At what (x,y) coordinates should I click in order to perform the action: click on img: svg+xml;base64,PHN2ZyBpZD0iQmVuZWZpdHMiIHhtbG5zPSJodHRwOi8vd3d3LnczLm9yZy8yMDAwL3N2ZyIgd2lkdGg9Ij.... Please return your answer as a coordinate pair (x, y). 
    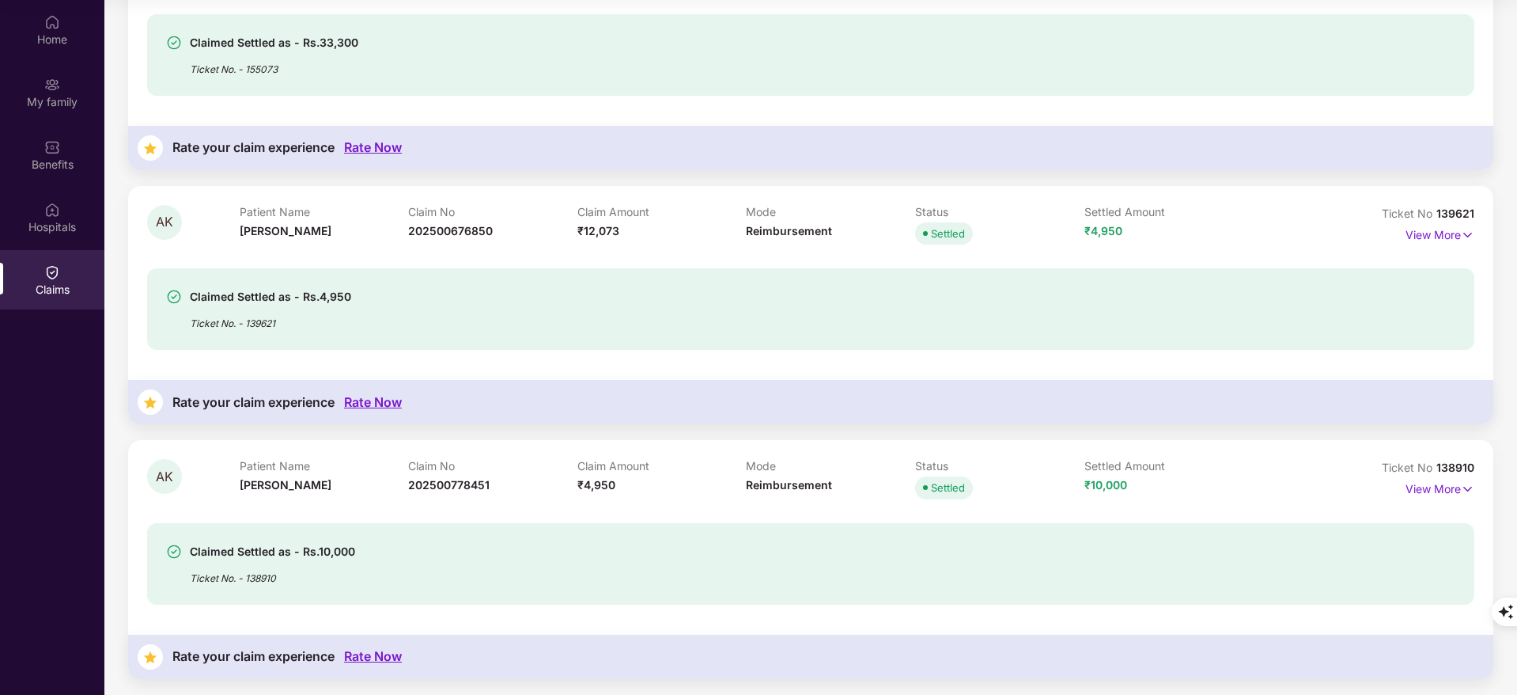
    Looking at the image, I should click on (52, 146).